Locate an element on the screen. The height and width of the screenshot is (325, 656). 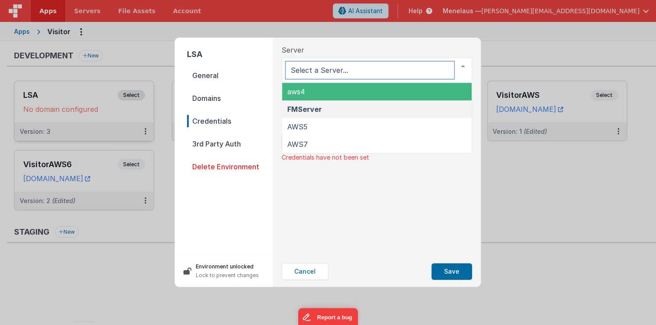
input: Select a Server... is located at coordinates (370, 70).